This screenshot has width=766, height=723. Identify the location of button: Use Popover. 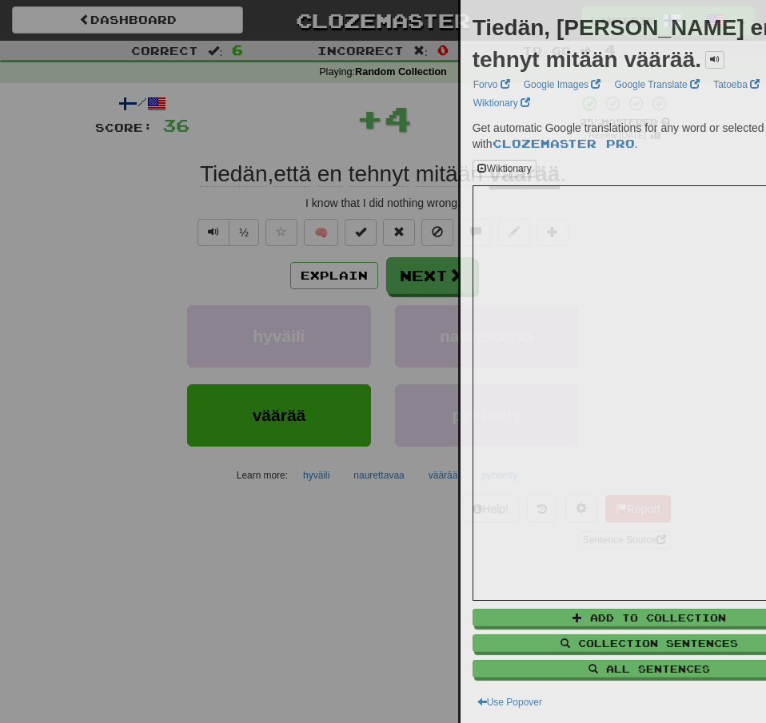
(509, 703).